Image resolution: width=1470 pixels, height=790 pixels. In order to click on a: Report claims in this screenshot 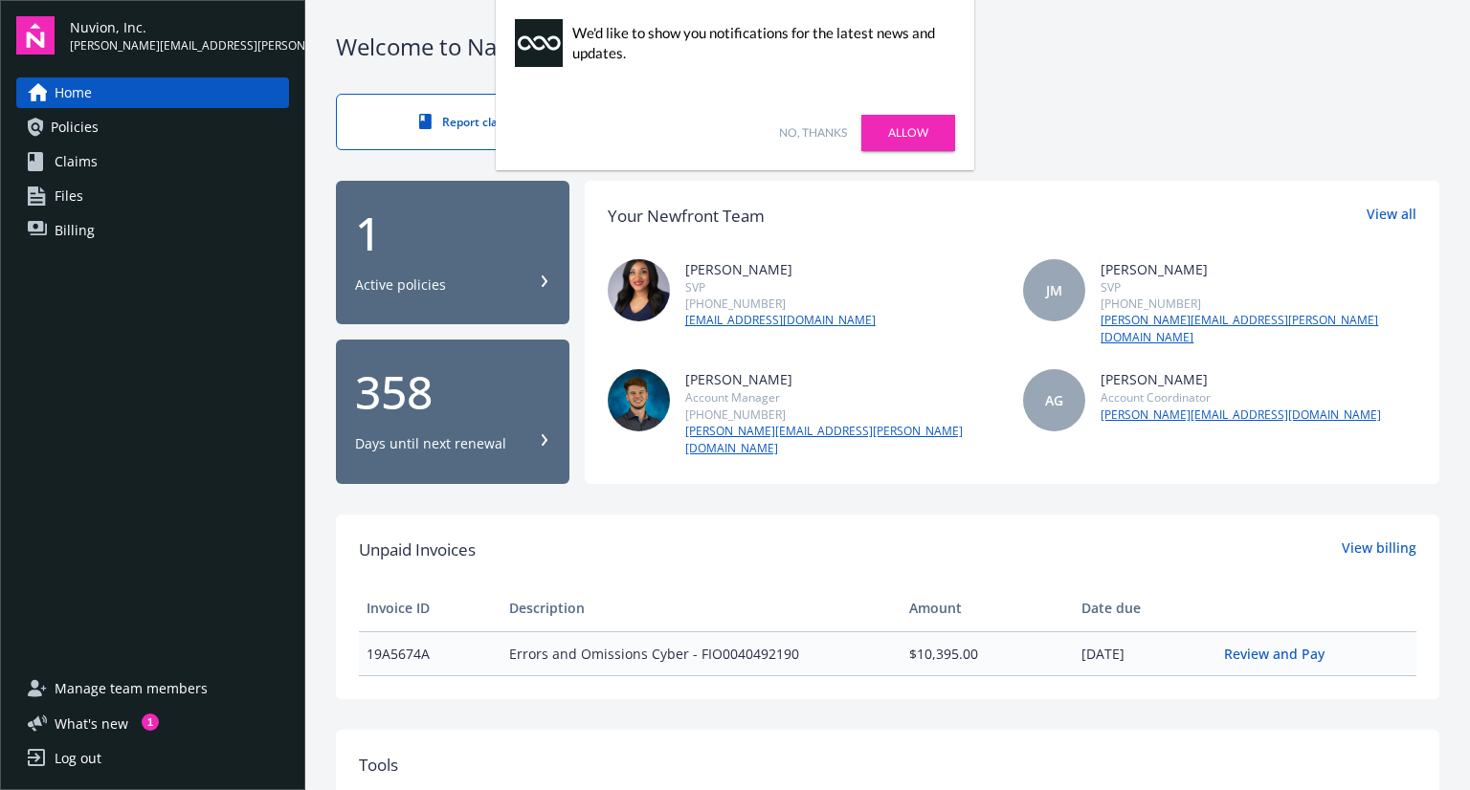, I will do `click(468, 122)`.